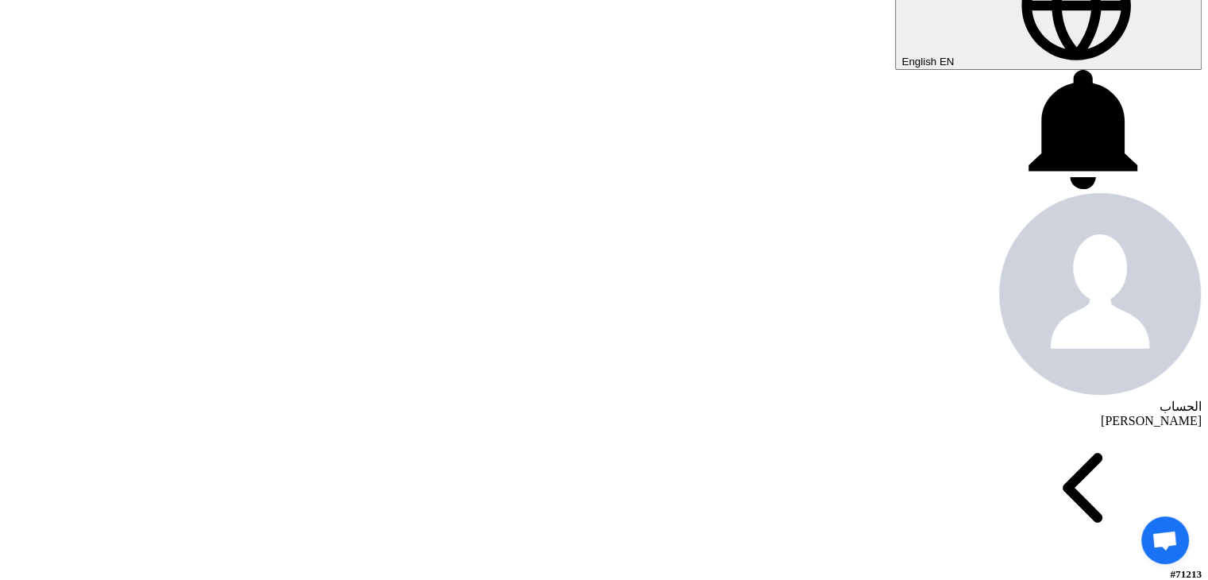  Describe the element at coordinates (946, 61) in the screenshot. I see `span: EN` at that location.